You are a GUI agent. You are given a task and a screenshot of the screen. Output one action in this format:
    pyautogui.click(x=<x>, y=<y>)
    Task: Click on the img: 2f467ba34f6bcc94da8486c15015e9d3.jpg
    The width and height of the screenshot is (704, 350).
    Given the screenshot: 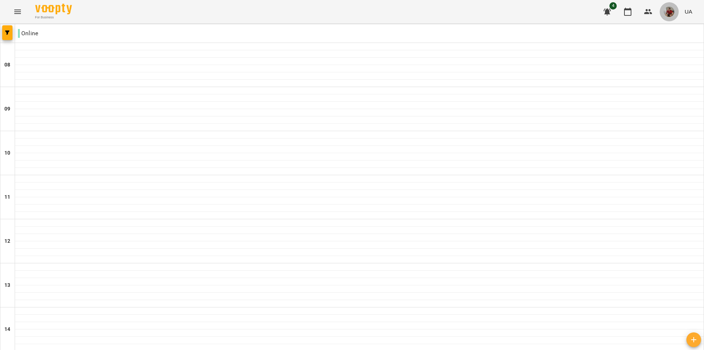 What is the action you would take?
    pyautogui.click(x=670, y=12)
    